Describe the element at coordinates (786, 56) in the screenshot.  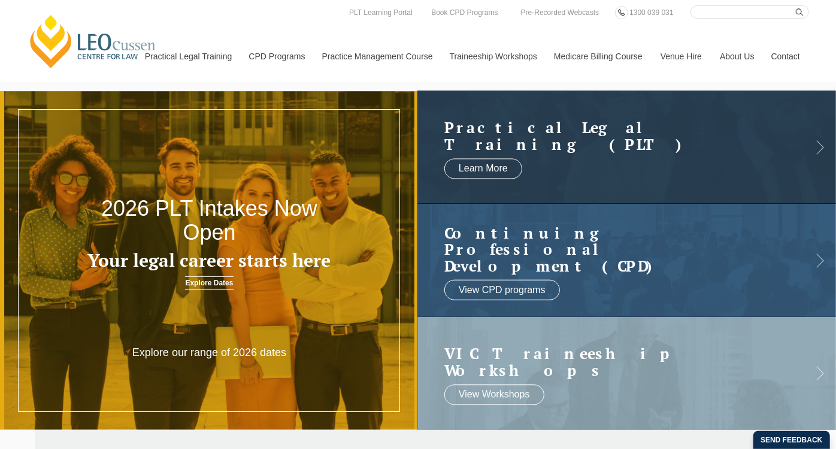
I see `a: Contact` at that location.